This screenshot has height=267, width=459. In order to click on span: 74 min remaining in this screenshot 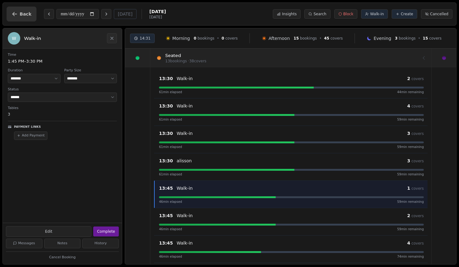, I will do `click(411, 257)`.